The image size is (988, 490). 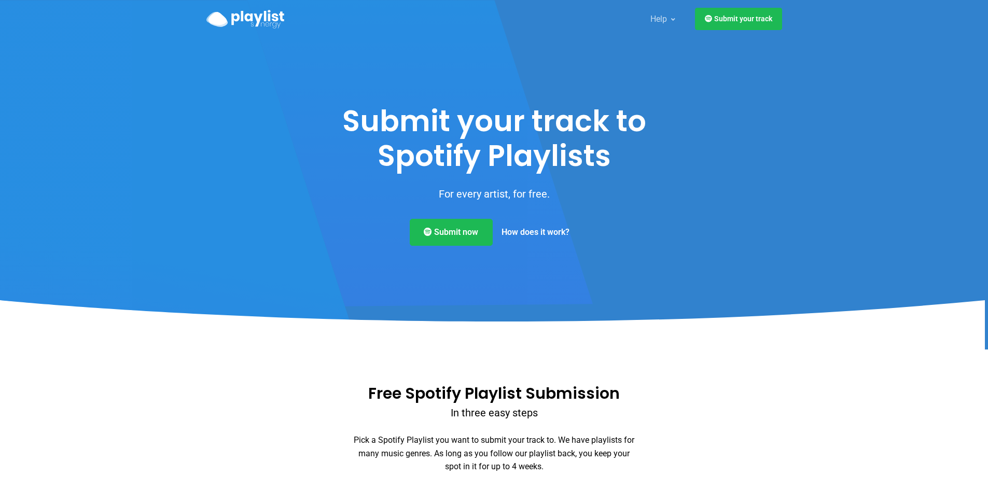 I want to click on a: Submit your track, so click(x=738, y=19).